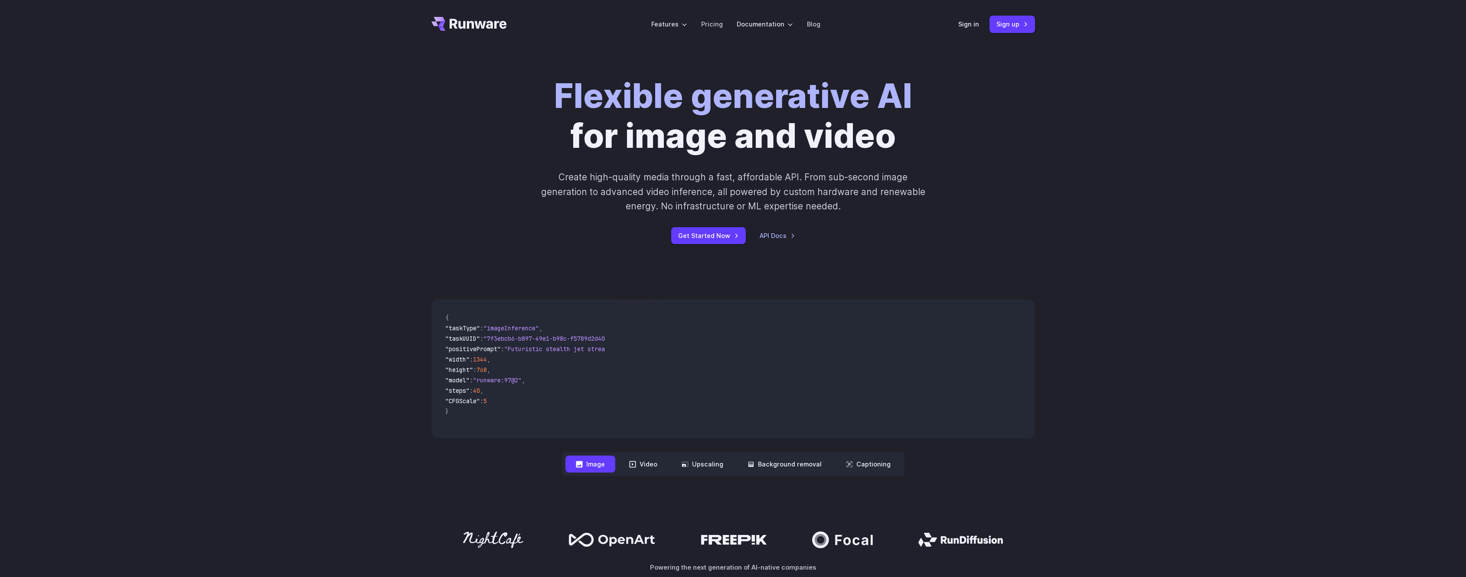 This screenshot has height=577, width=1466. I want to click on button: Upscaling, so click(703, 464).